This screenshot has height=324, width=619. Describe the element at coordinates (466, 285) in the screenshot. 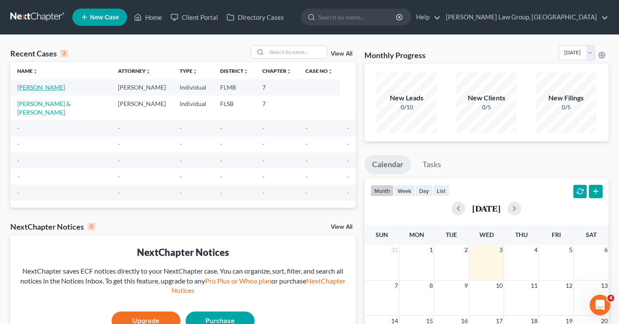

I see `span: 9` at that location.